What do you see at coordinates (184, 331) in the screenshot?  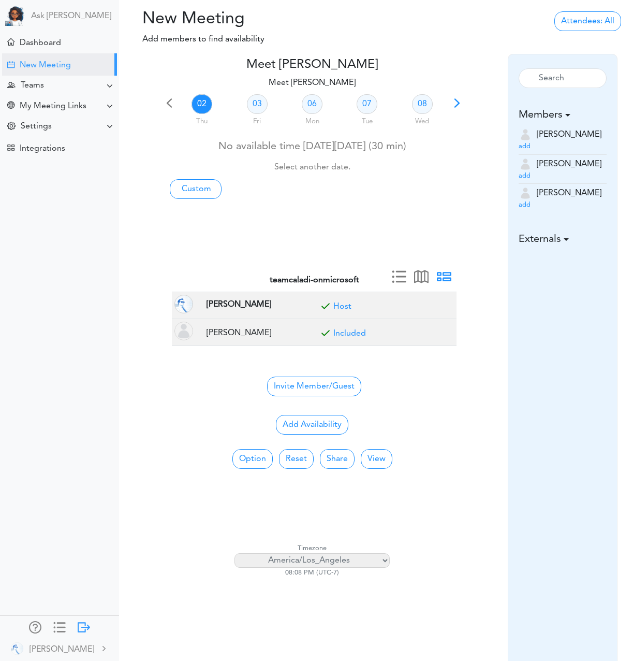 I see `span: Vidya Pamidi(vidya@teamcaladi.onmicrosoft.com, null at New York, NY, US)` at bounding box center [184, 331].